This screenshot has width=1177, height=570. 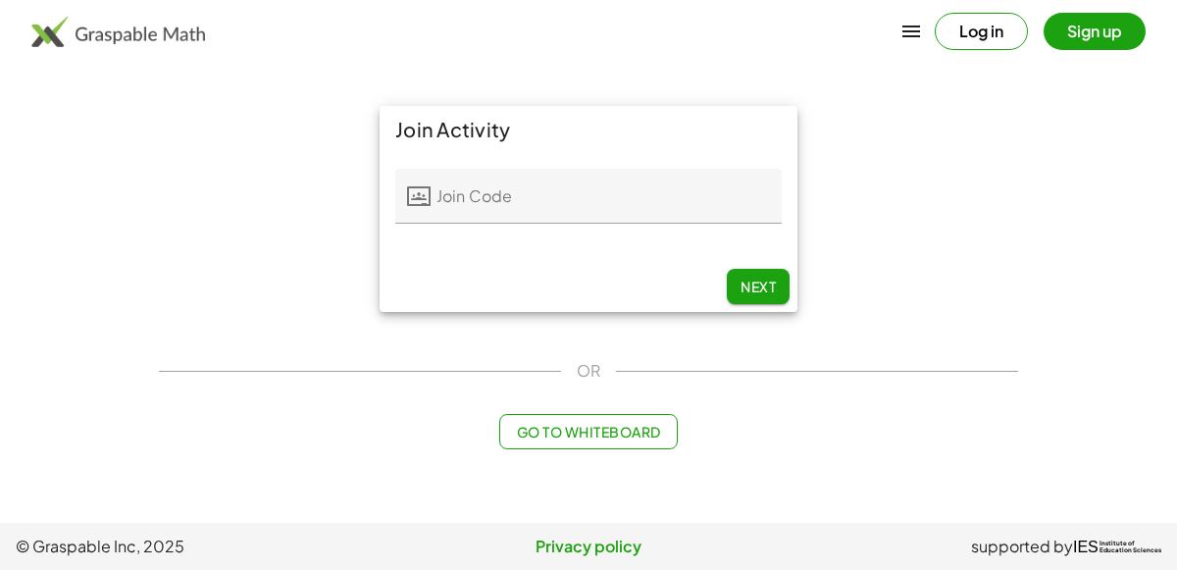 What do you see at coordinates (1117, 546) in the screenshot?
I see `a: IESInstitute ofEducation Sciences` at bounding box center [1117, 546].